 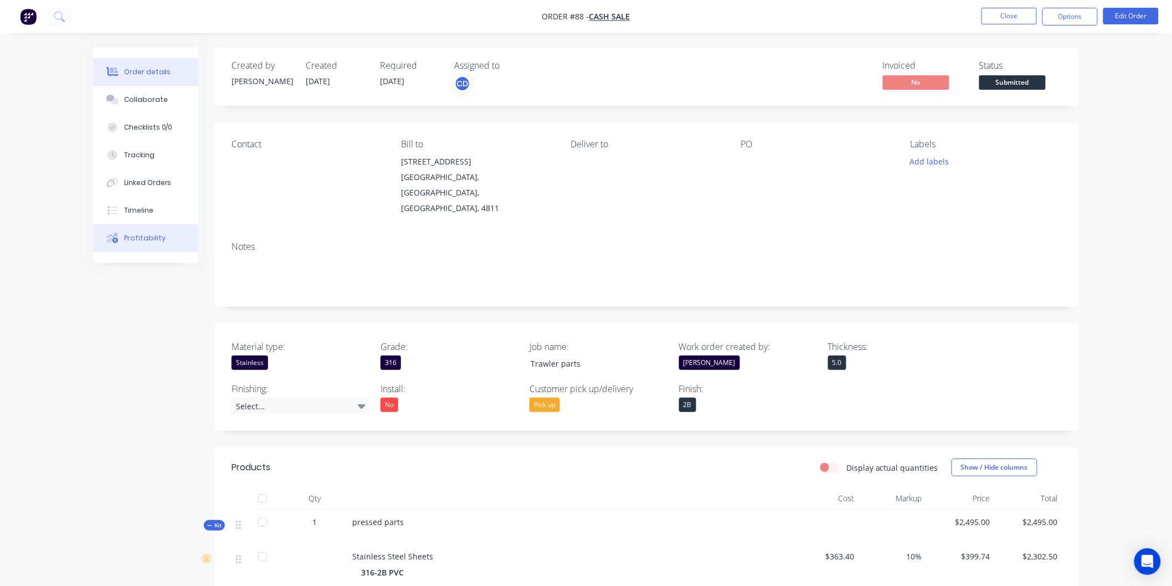 What do you see at coordinates (393, 556) in the screenshot?
I see `span: Stainless Steel Sheets` at bounding box center [393, 556].